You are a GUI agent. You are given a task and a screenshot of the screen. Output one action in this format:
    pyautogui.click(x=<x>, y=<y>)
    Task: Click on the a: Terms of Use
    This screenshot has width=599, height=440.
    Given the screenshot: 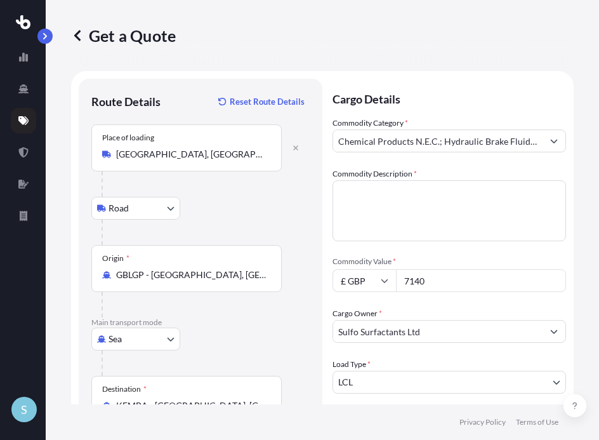 What is the action you would take?
    pyautogui.click(x=537, y=422)
    